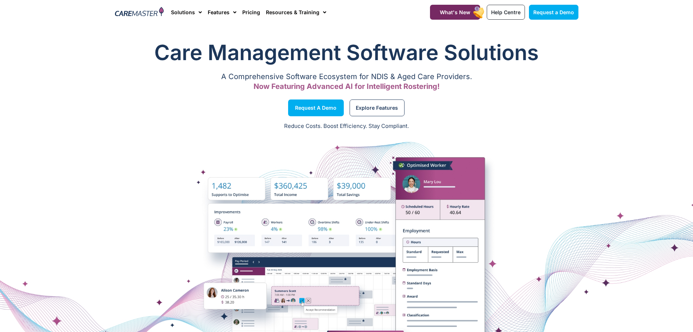 The height and width of the screenshot is (332, 693). Describe the element at coordinates (506, 12) in the screenshot. I see `a: Help Centre` at that location.